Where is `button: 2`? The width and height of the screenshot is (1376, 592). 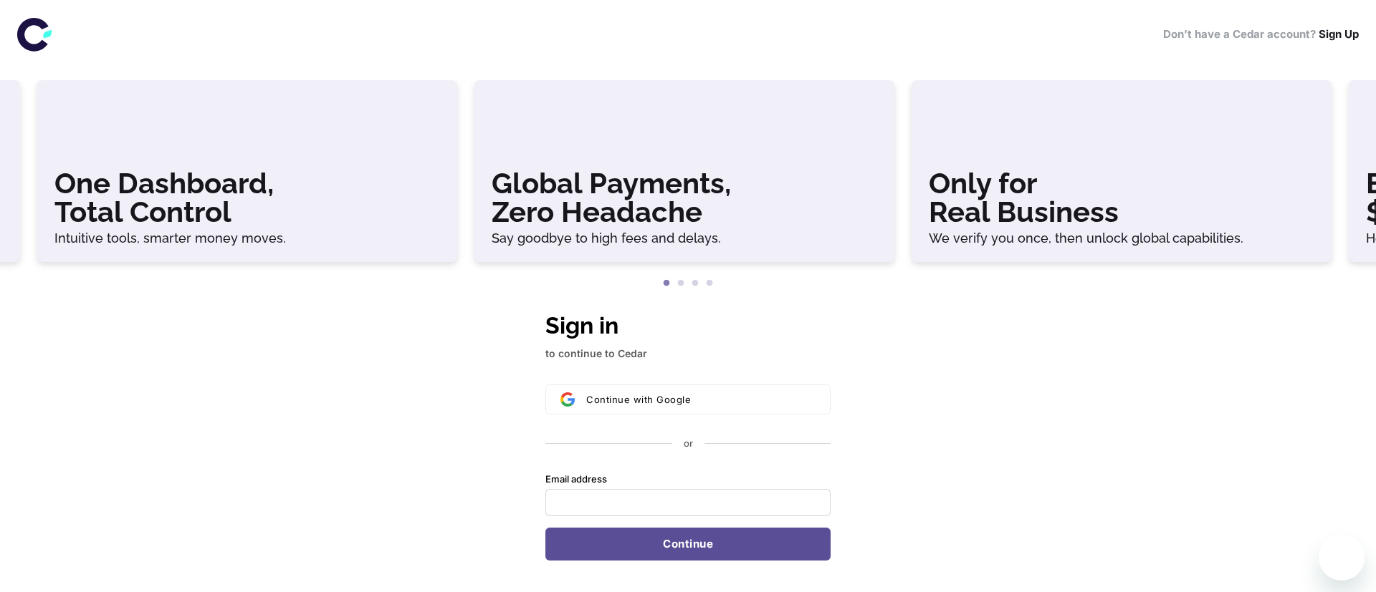 button: 2 is located at coordinates (681, 284).